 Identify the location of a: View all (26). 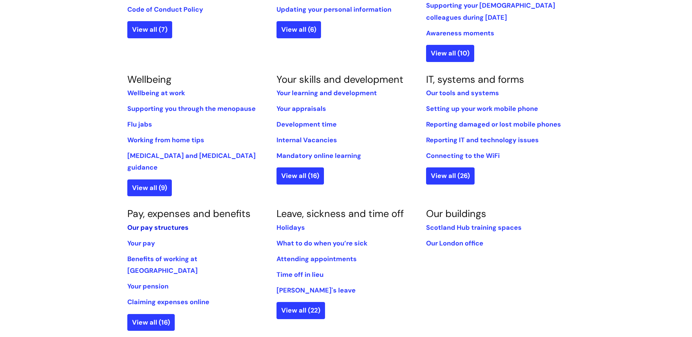
(450, 176).